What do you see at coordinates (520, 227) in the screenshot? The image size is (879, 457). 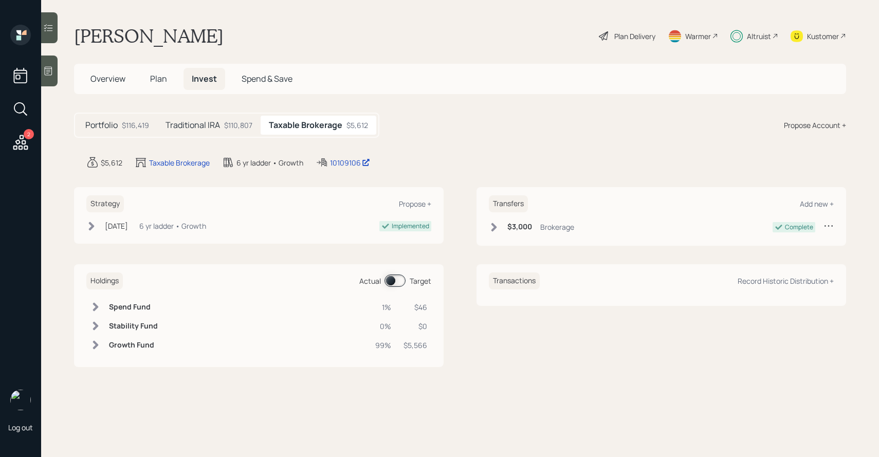 I see `h6: $3,000` at bounding box center [520, 227].